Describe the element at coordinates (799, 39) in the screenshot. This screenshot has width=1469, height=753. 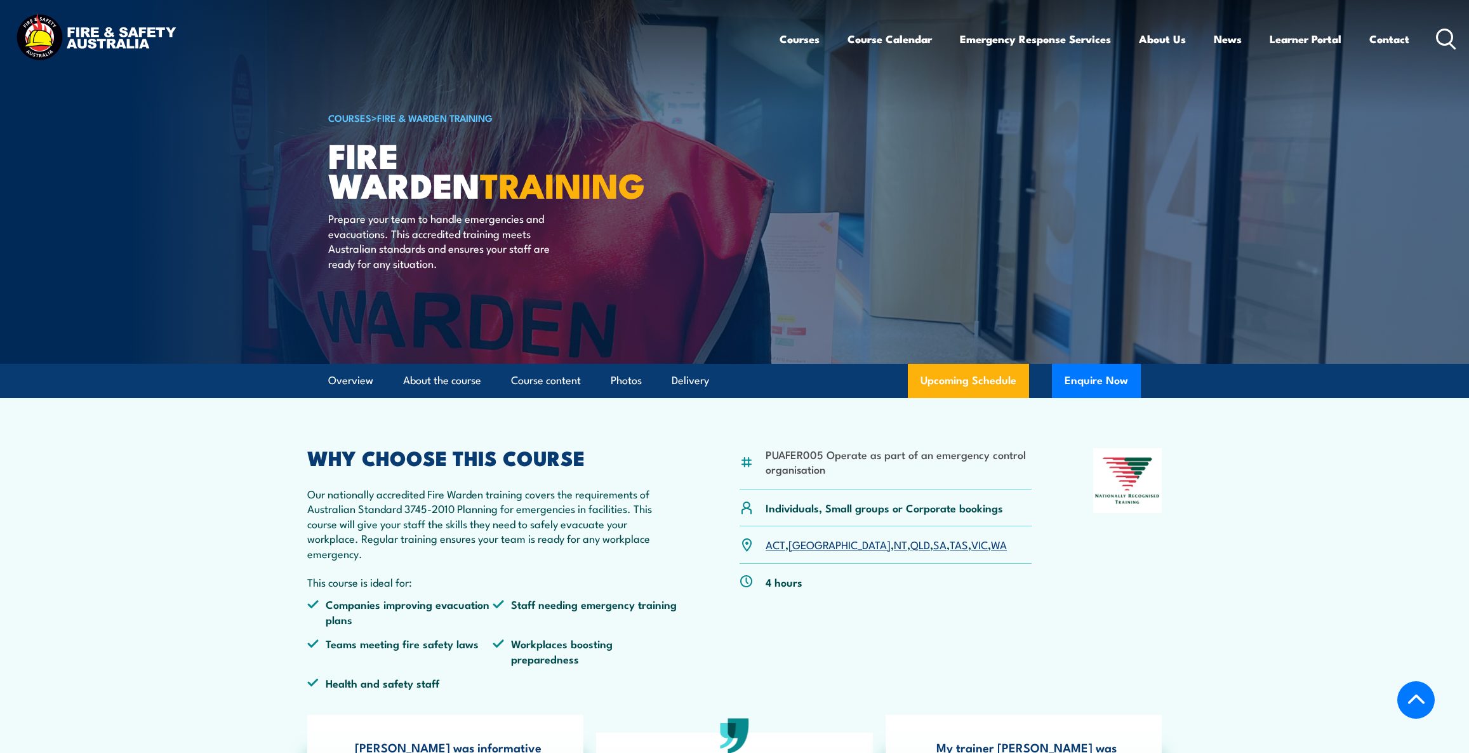
I see `a: Courses` at that location.